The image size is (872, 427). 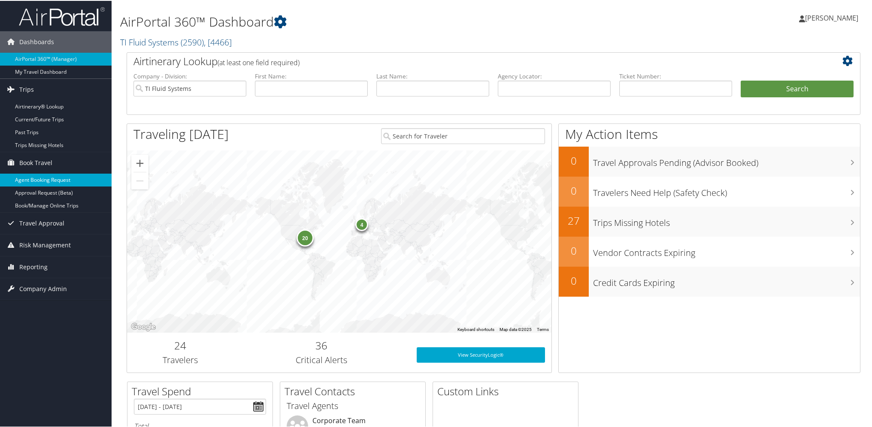 What do you see at coordinates (192, 41) in the screenshot?
I see `span: ( 2590 )` at bounding box center [192, 41].